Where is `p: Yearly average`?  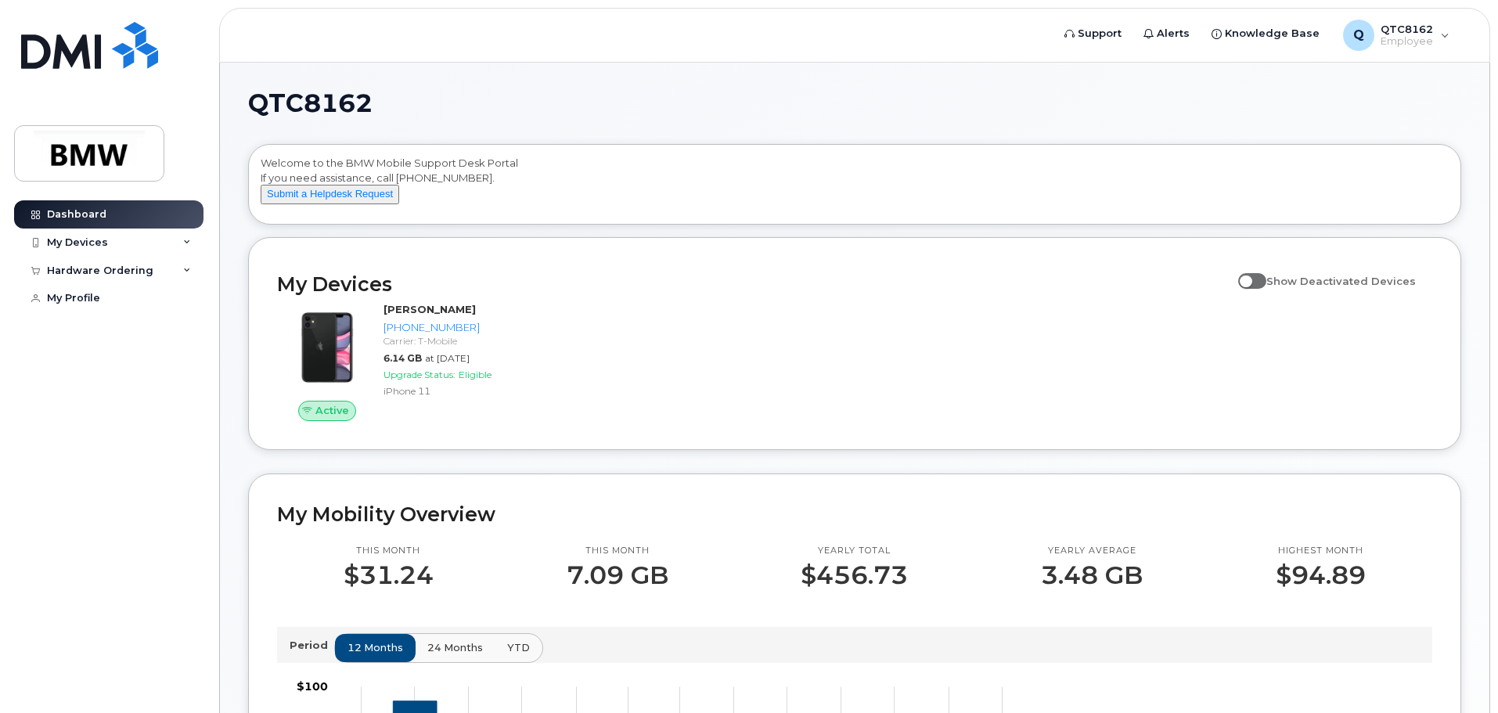 p: Yearly average is located at coordinates (1092, 551).